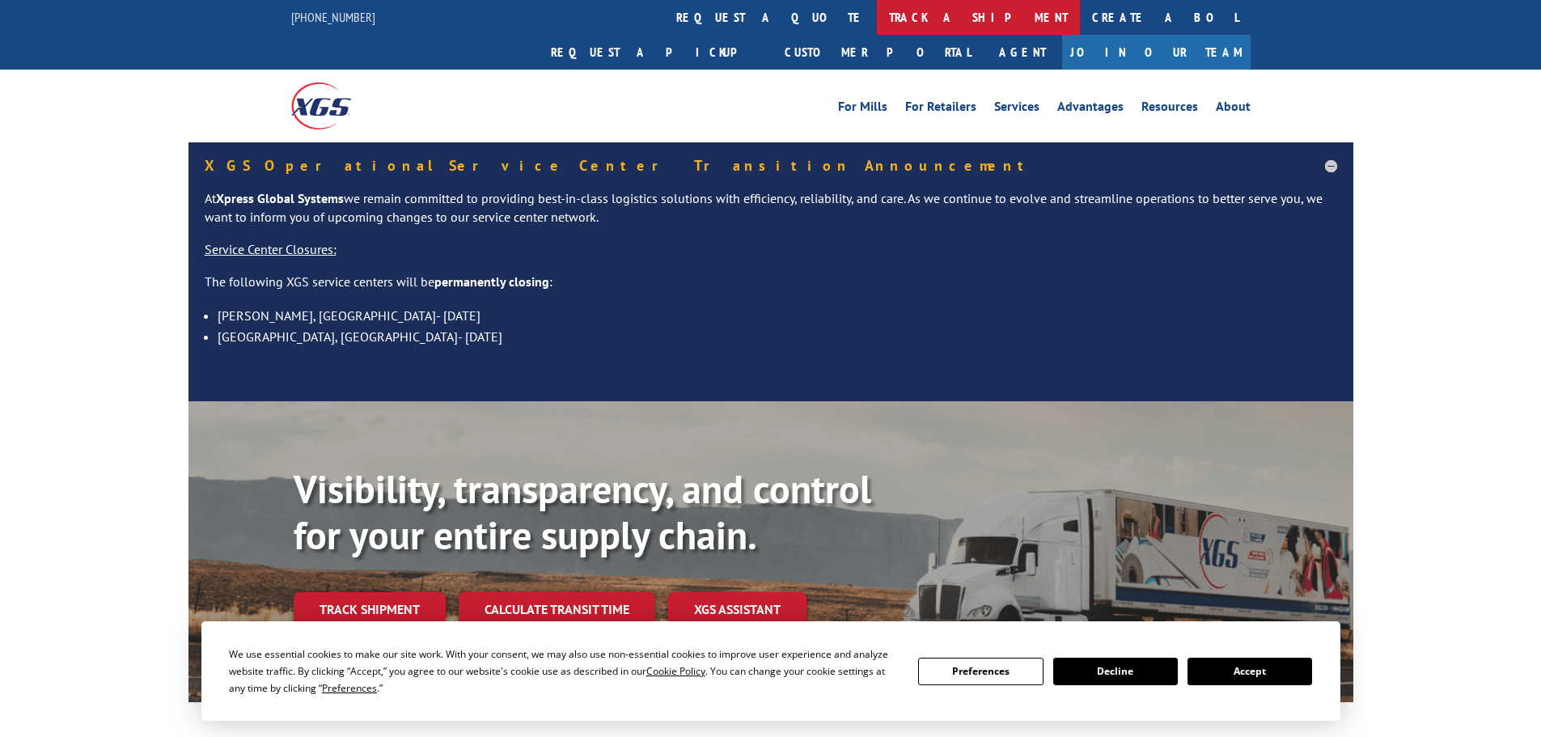 The height and width of the screenshot is (737, 1541). Describe the element at coordinates (737, 609) in the screenshot. I see `a: XGS ASSISTANT` at that location.